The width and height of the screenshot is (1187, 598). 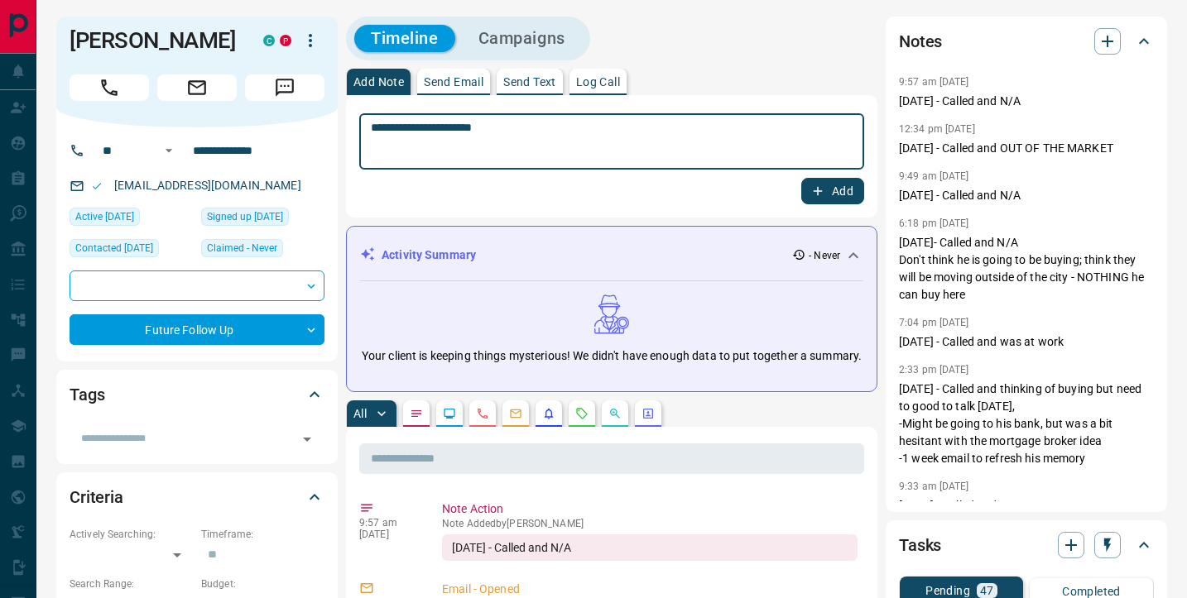 I want to click on div: Tasks, so click(x=1026, y=545).